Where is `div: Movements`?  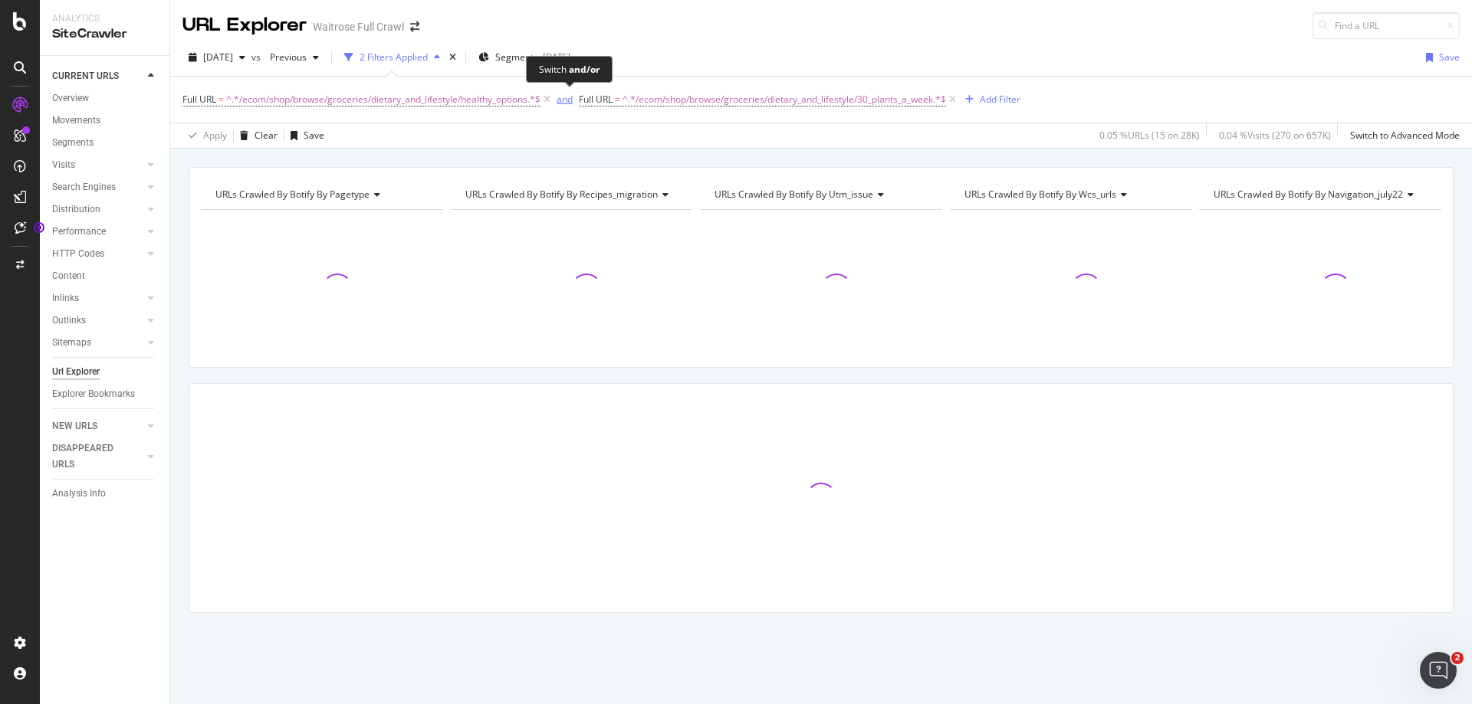
div: Movements is located at coordinates (76, 120).